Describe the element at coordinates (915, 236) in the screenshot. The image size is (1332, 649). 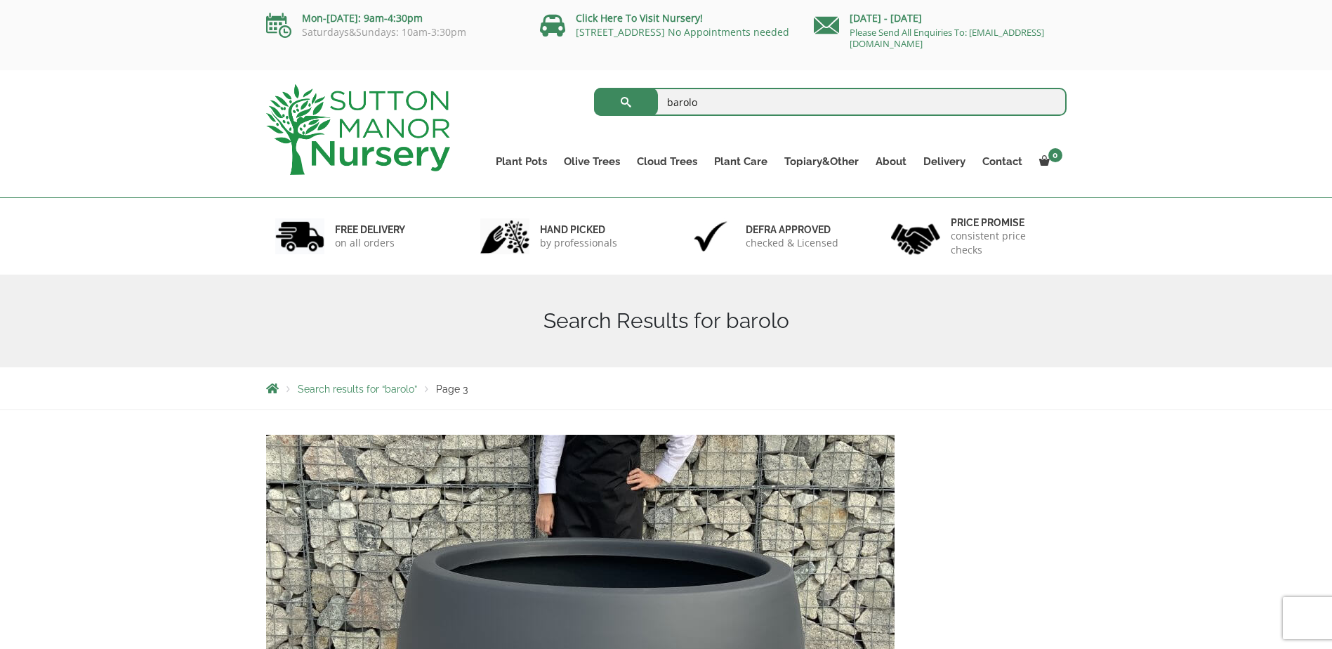
I see `img: 4.jpg` at that location.